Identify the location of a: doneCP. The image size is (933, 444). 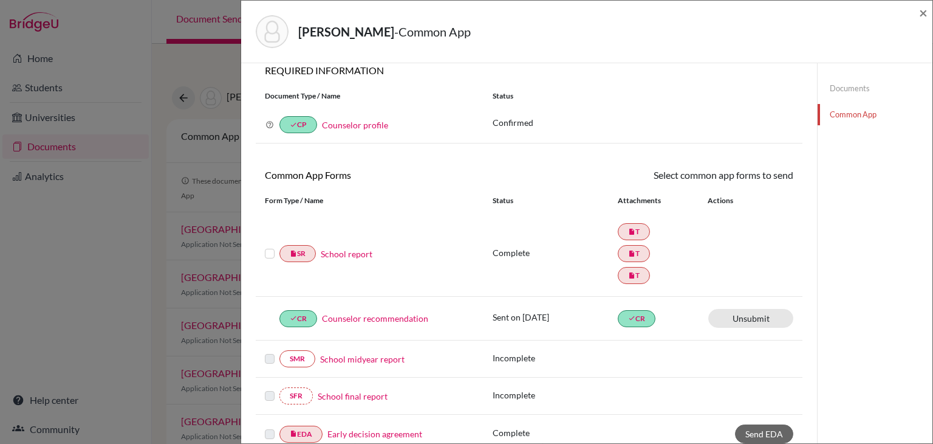
(298, 125).